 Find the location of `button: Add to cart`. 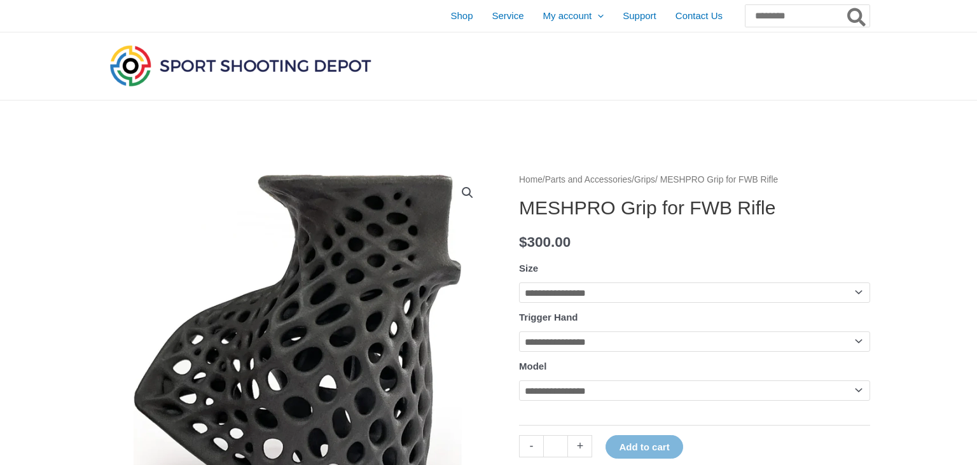

button: Add to cart is located at coordinates (644, 446).